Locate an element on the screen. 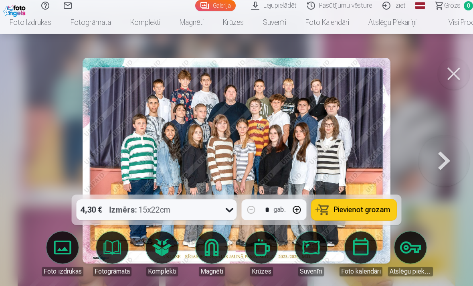 The height and width of the screenshot is (286, 473). div: Komplekti is located at coordinates (162, 271).